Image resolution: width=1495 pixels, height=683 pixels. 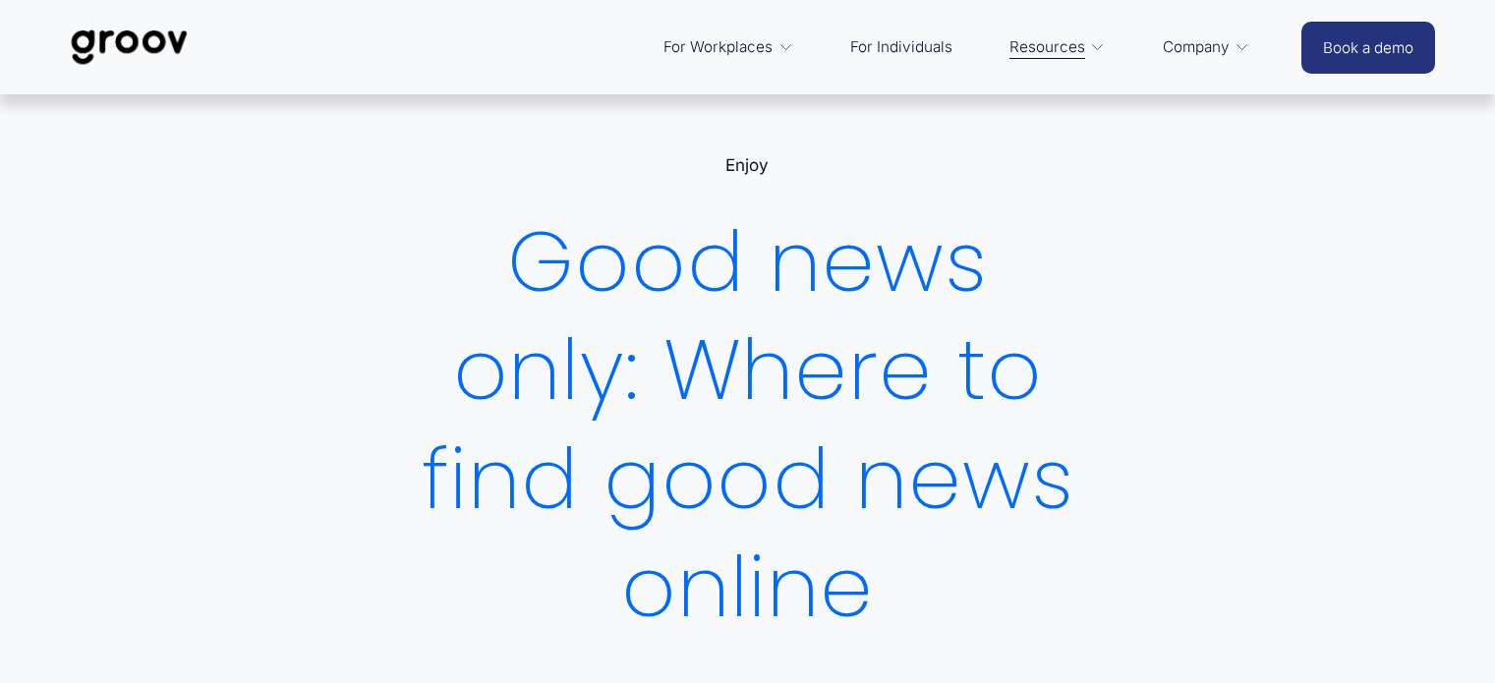 What do you see at coordinates (1196, 47) in the screenshot?
I see `span: Company` at bounding box center [1196, 47].